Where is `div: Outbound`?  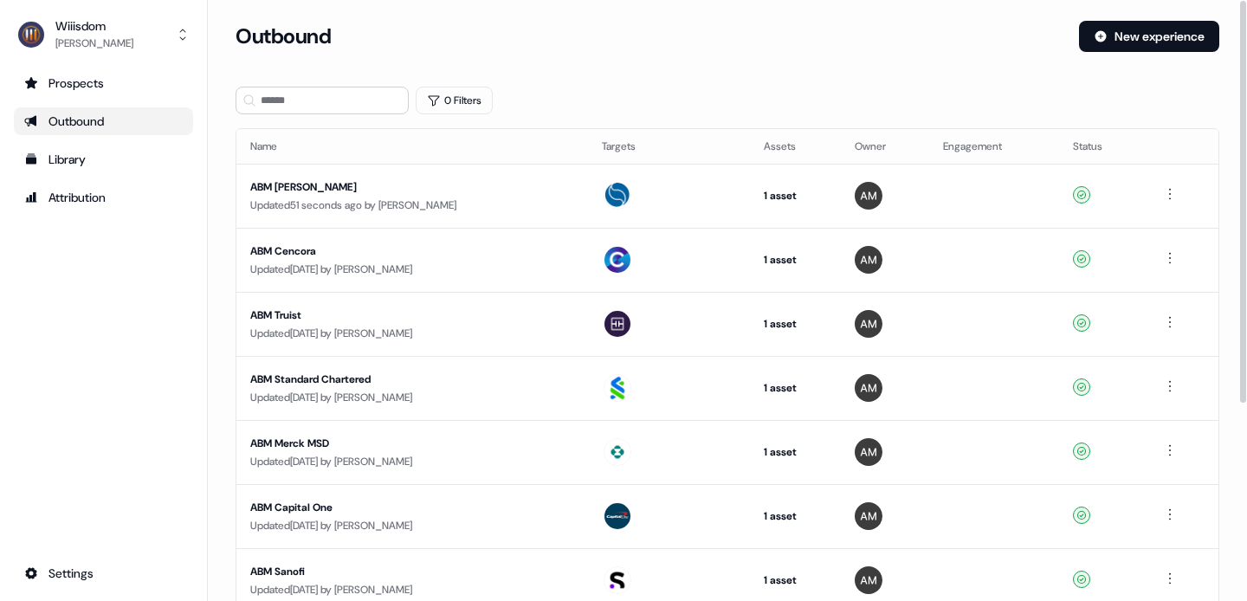
div: Outbound is located at coordinates (103, 121).